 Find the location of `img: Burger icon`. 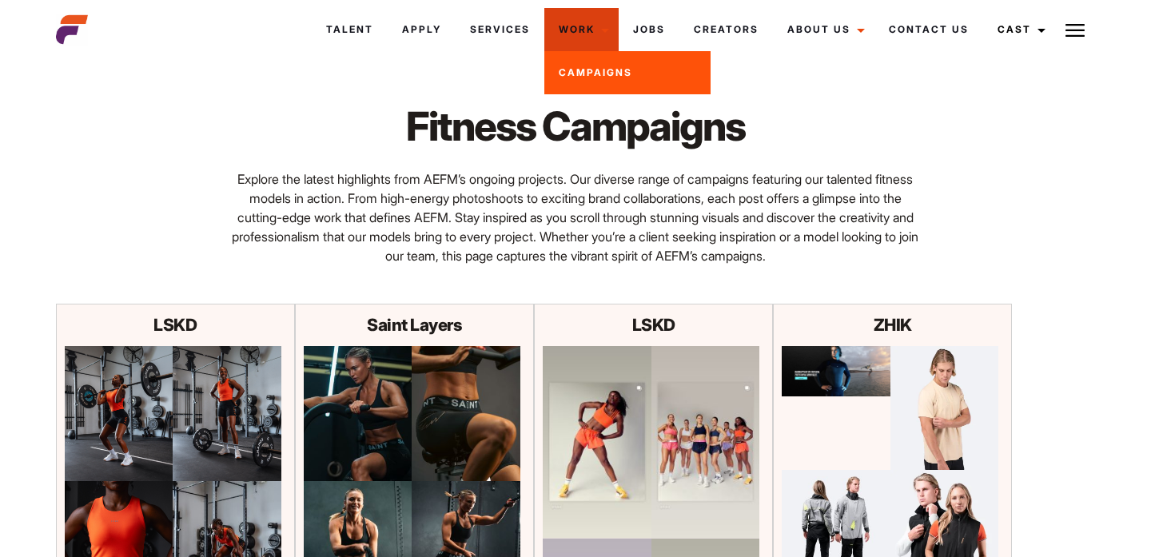

img: Burger icon is located at coordinates (1075, 30).